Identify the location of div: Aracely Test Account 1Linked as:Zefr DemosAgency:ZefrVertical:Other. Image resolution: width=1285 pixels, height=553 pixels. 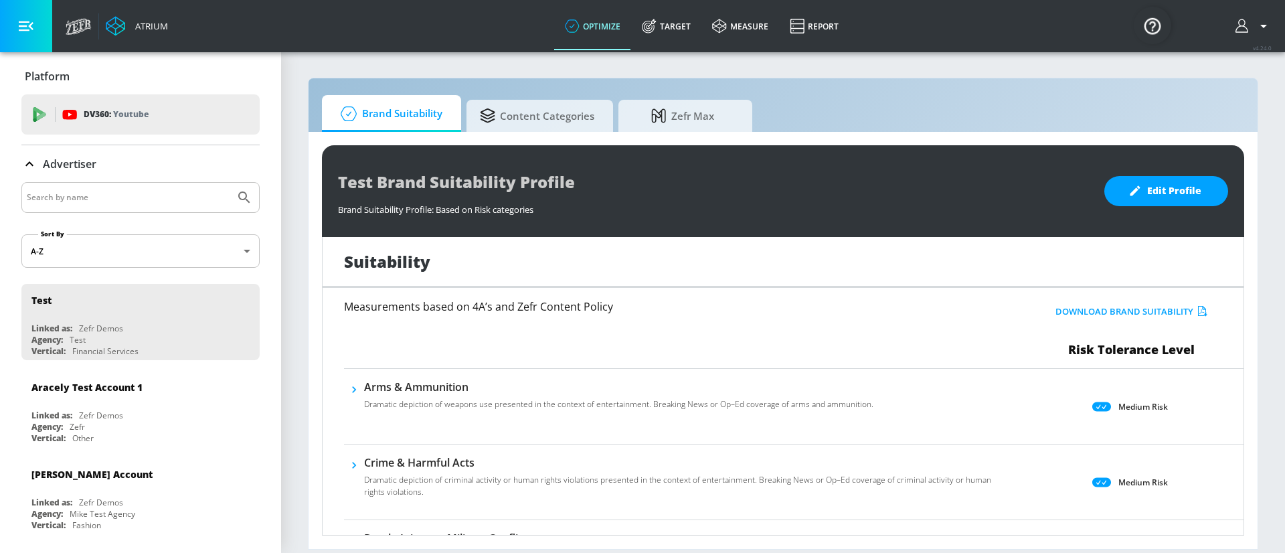
(141, 409).